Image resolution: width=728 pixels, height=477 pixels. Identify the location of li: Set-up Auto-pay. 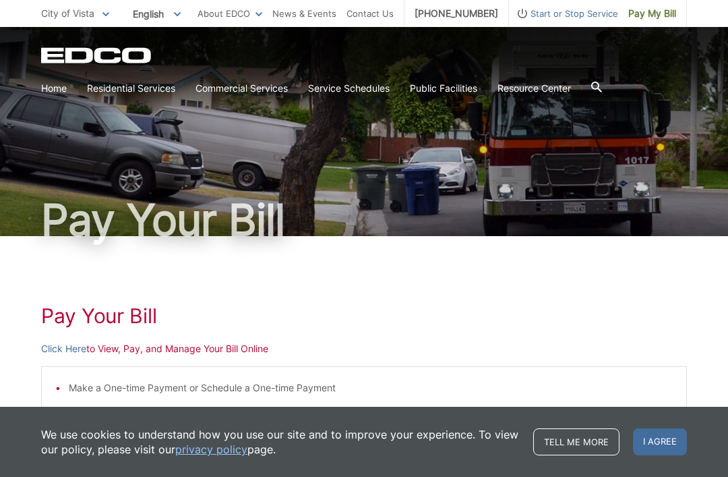
(371, 412).